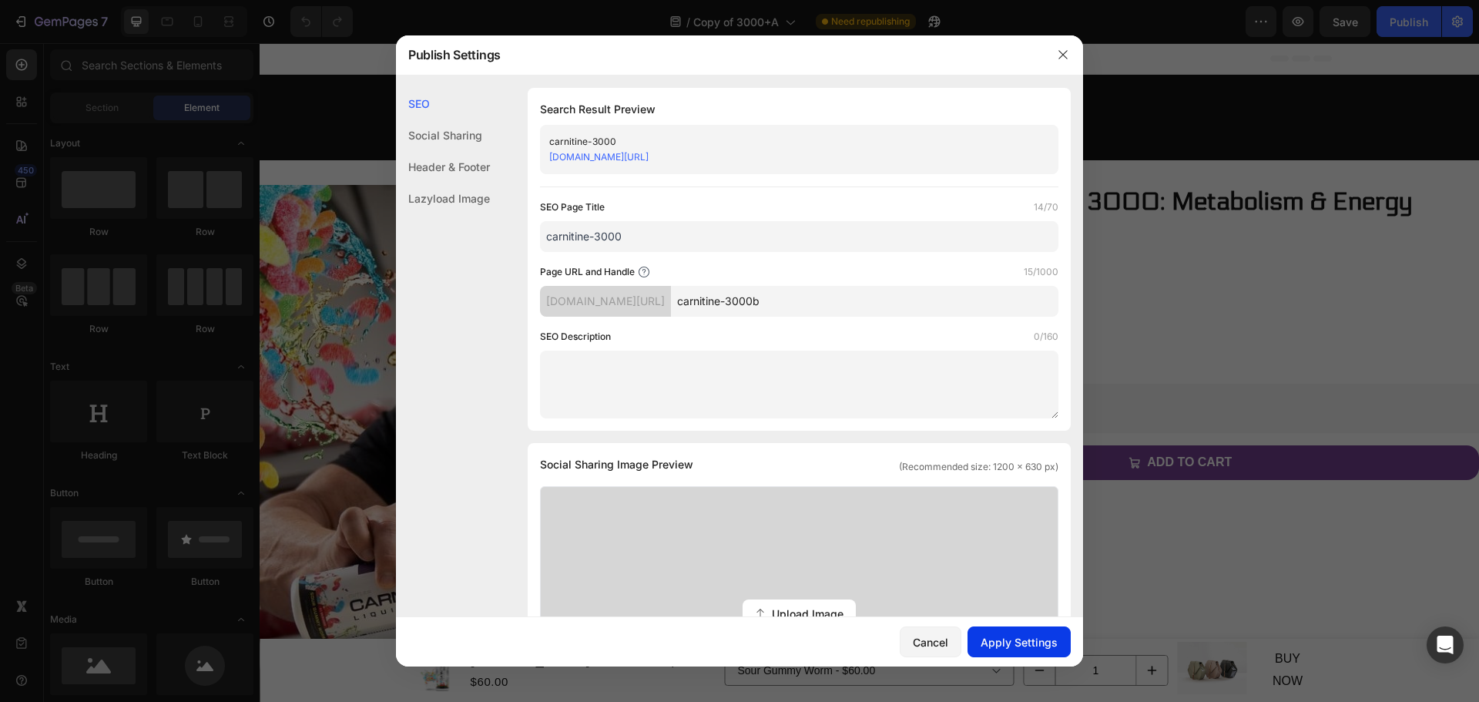 The image size is (1479, 702). Describe the element at coordinates (609, 50) in the screenshot. I see `span: 50% OFF SALE ENDS MIDNIGHT` at that location.